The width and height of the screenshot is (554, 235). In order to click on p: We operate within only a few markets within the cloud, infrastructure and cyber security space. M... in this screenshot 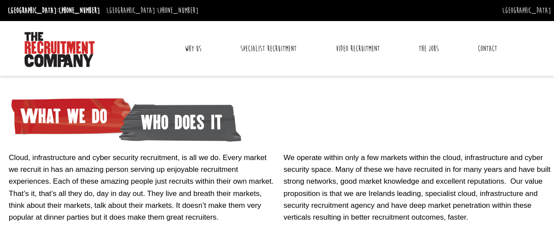, I will do `click(418, 187)`.